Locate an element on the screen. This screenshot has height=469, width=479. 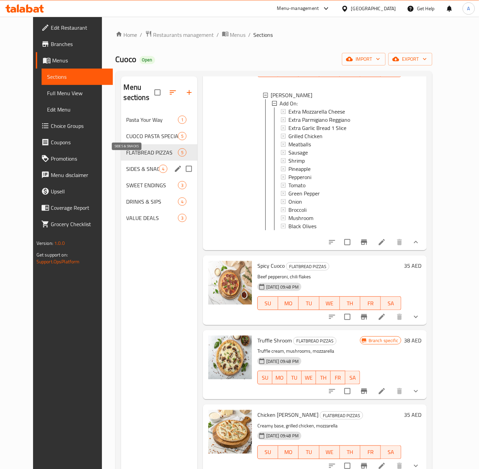
span: A is located at coordinates (469, 9).